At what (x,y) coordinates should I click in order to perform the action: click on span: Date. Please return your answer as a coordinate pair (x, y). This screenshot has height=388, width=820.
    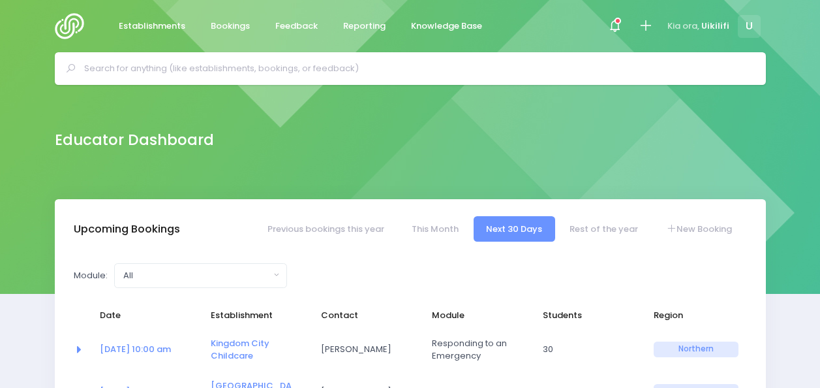
    Looking at the image, I should click on (142, 315).